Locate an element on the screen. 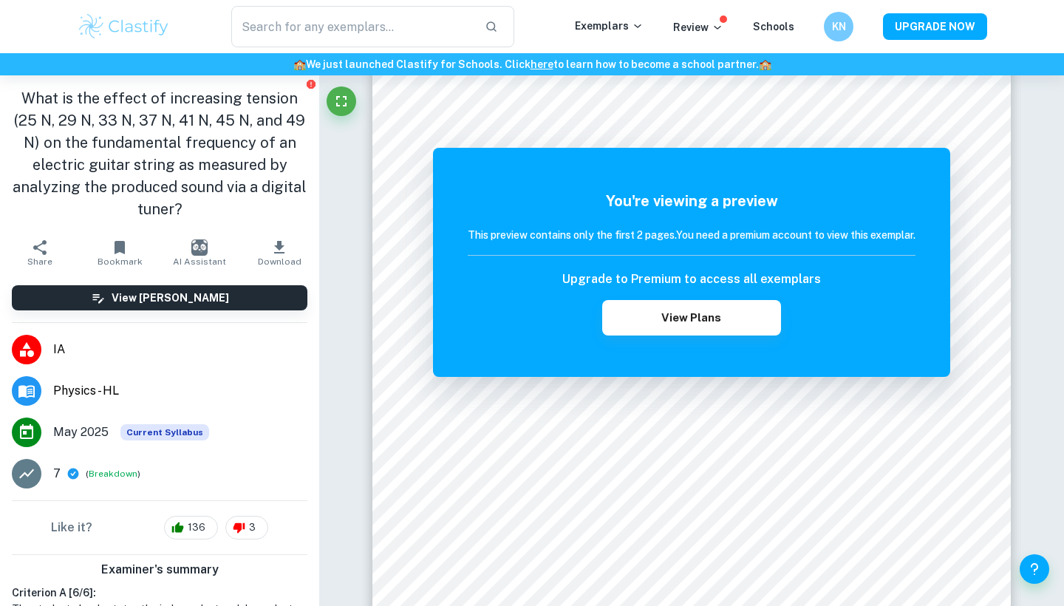  p: 7 is located at coordinates (57, 474).